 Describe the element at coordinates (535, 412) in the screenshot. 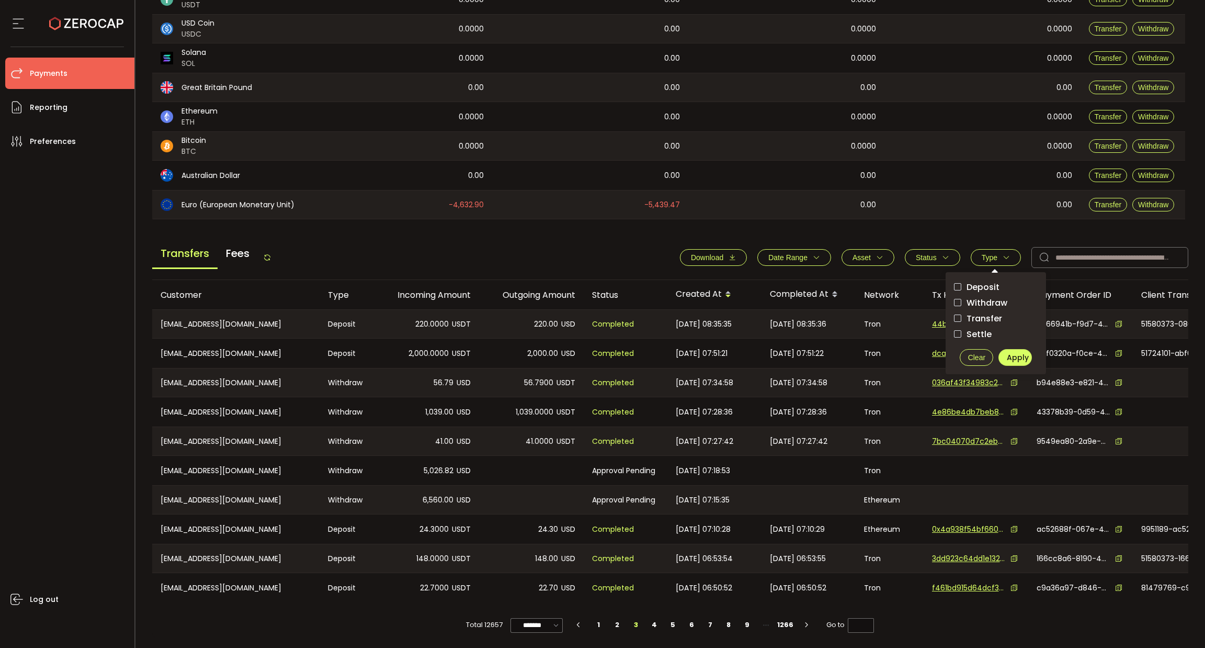

I see `span: 1,039.0000` at that location.